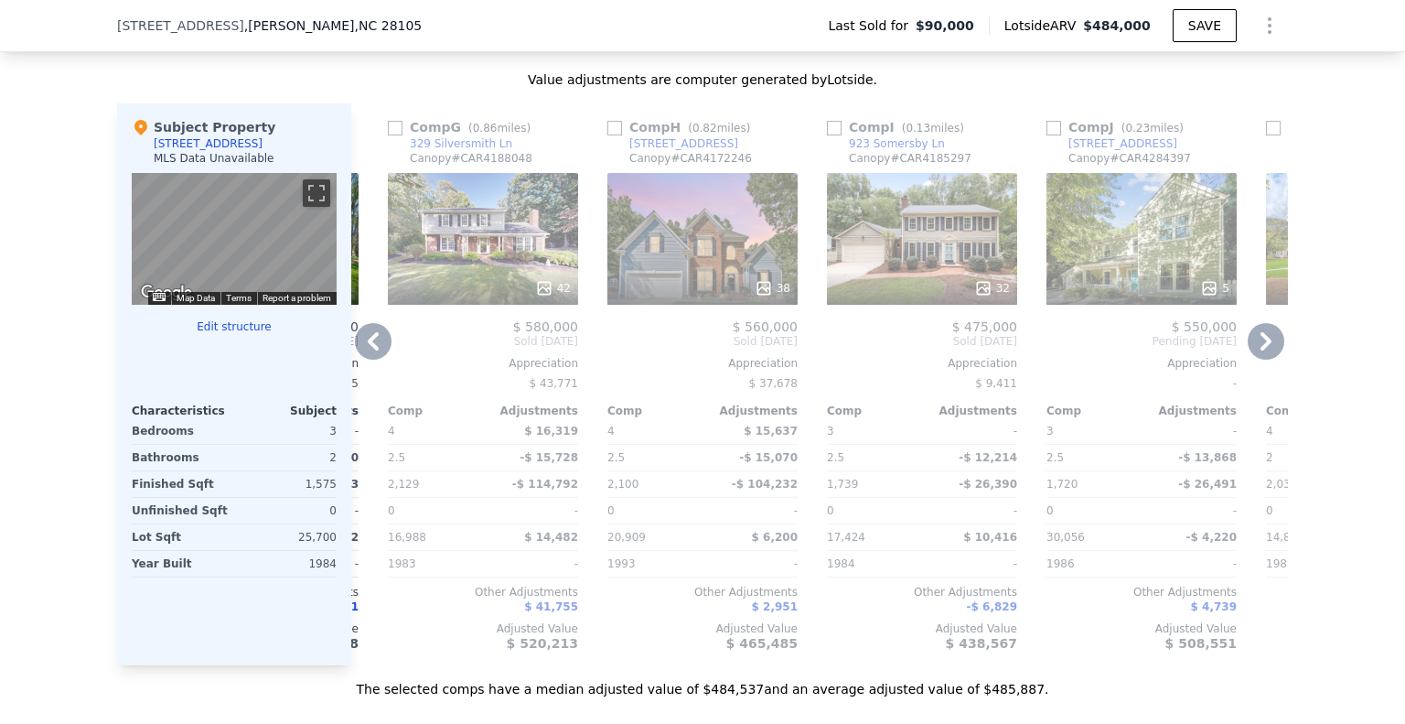 The height and width of the screenshot is (724, 1405). What do you see at coordinates (992, 288) in the screenshot?
I see `div: 32` at bounding box center [992, 288].